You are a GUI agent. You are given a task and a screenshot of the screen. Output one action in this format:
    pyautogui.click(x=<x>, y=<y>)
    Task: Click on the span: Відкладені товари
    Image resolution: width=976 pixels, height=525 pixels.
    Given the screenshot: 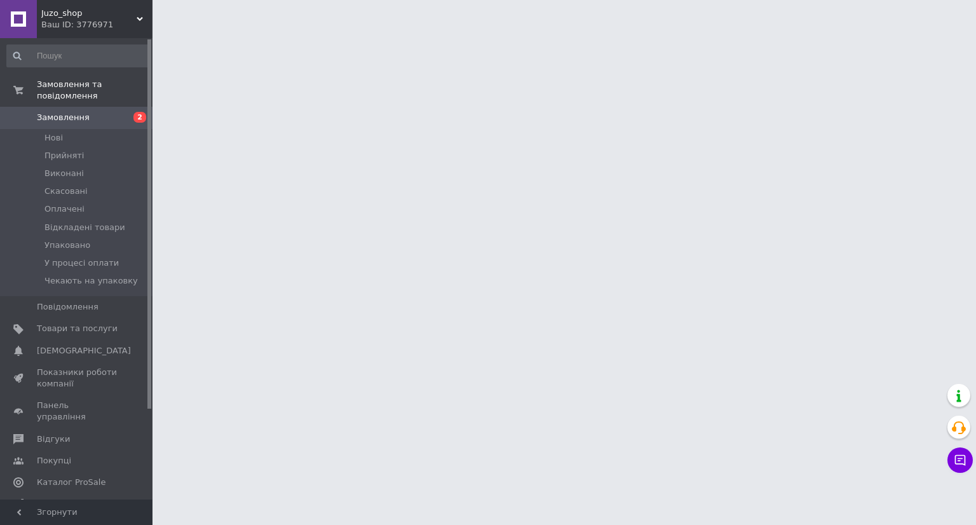 What is the action you would take?
    pyautogui.click(x=85, y=228)
    